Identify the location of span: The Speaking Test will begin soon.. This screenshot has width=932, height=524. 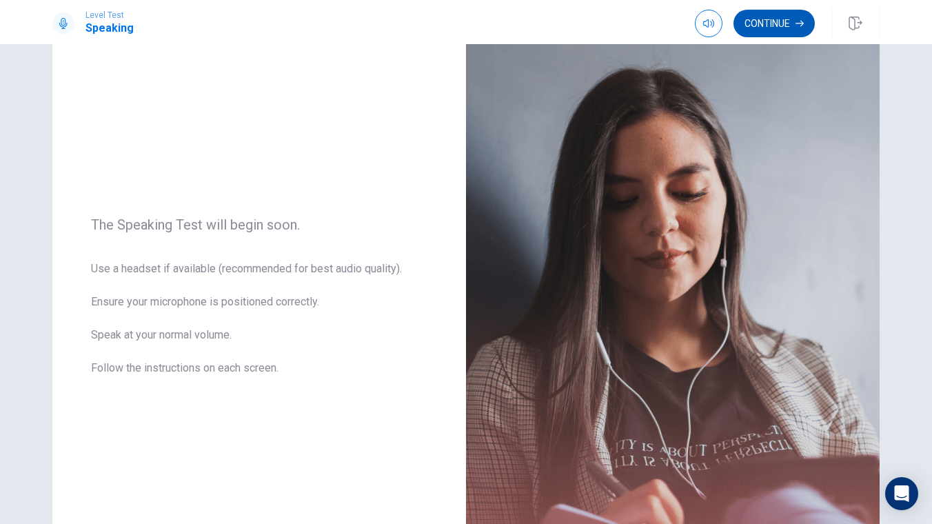
(259, 225).